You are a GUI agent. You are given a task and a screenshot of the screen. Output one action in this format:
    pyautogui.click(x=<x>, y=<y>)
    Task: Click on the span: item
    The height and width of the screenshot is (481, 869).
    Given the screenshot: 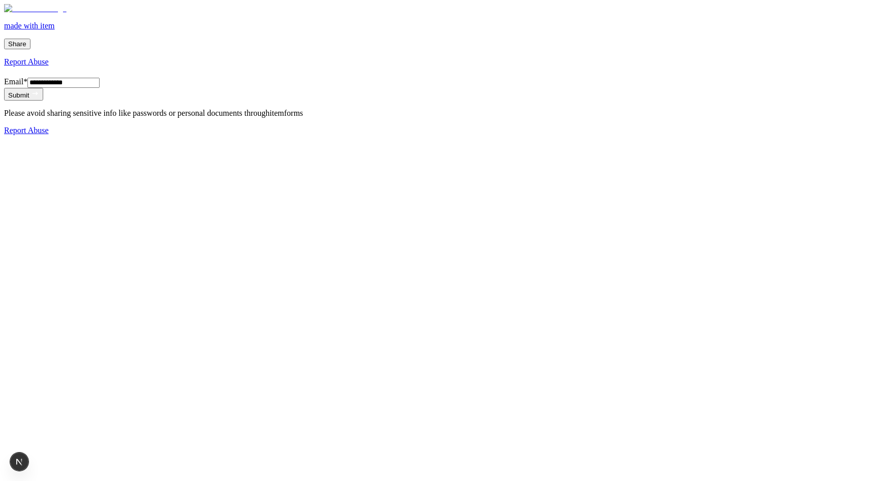 What is the action you would take?
    pyautogui.click(x=277, y=113)
    